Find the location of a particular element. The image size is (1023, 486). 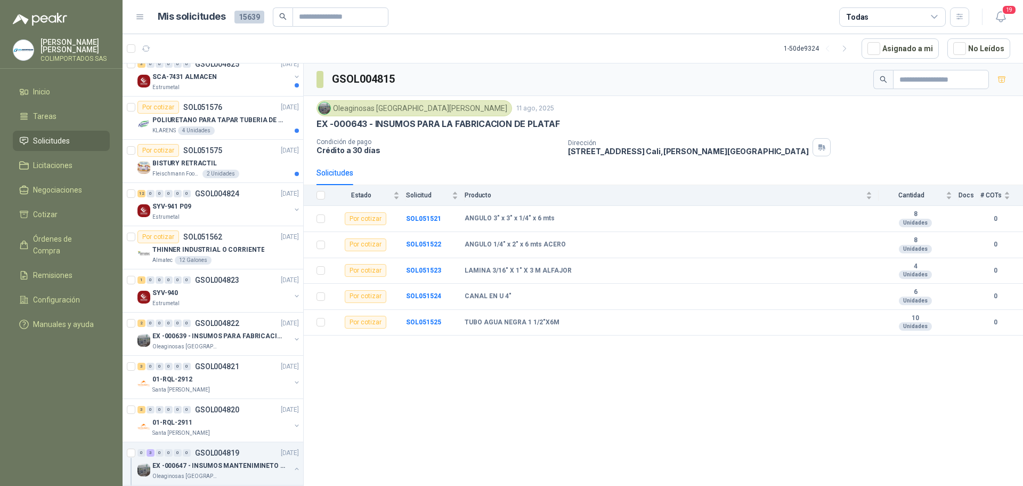

th: Docs is located at coordinates (969, 195).